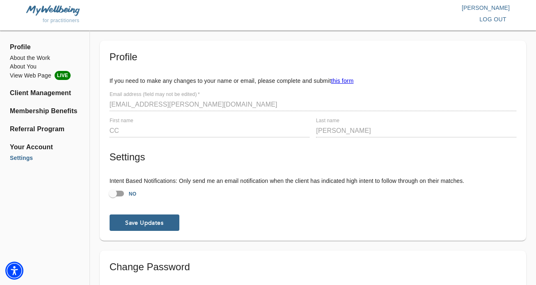 This screenshot has height=285, width=536. Describe the element at coordinates (45, 129) in the screenshot. I see `li: Referral Program` at that location.